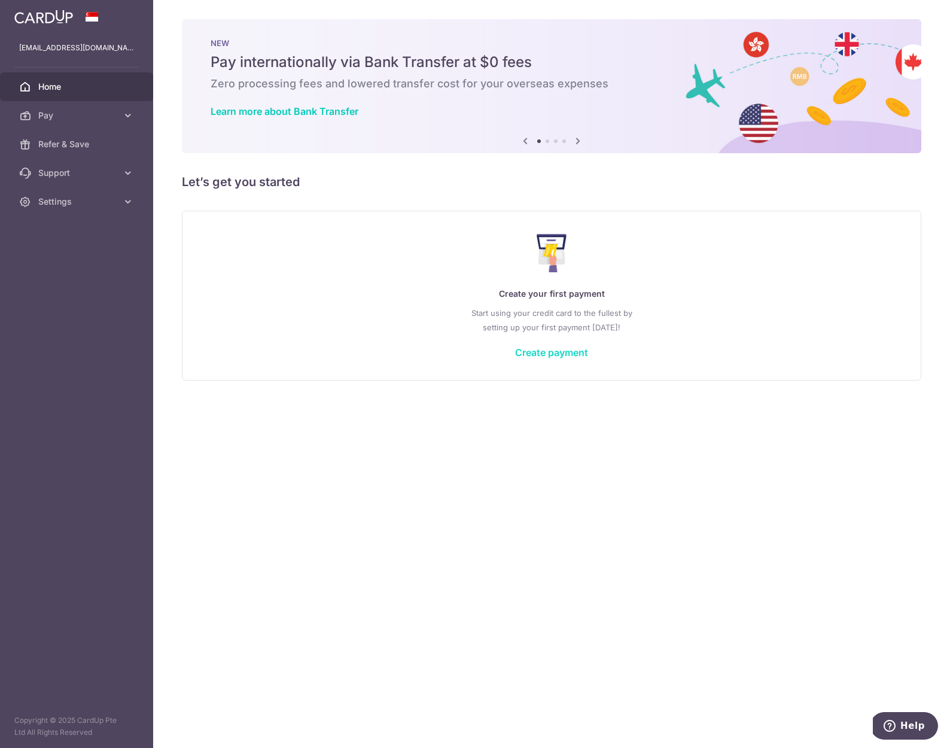 The height and width of the screenshot is (748, 950). Describe the element at coordinates (552, 352) in the screenshot. I see `a: Create payment` at that location.